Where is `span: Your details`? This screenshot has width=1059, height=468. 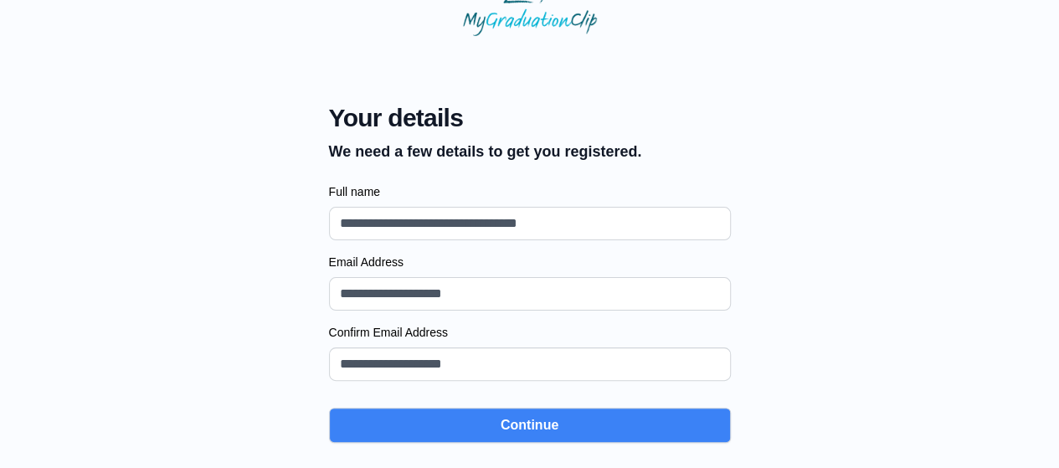 span: Your details is located at coordinates (485, 118).